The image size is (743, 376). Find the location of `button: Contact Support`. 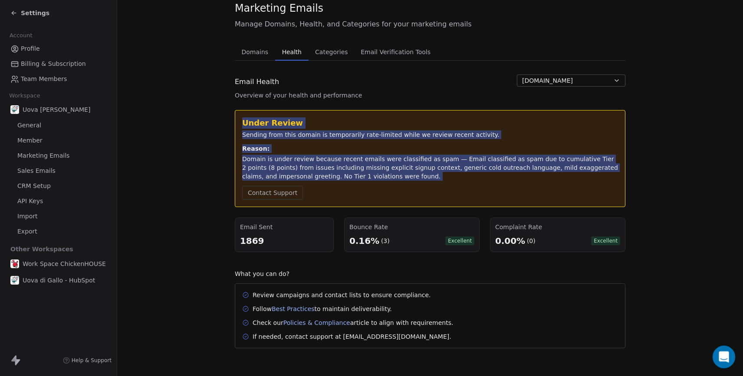

button: Contact Support is located at coordinates (272, 193).